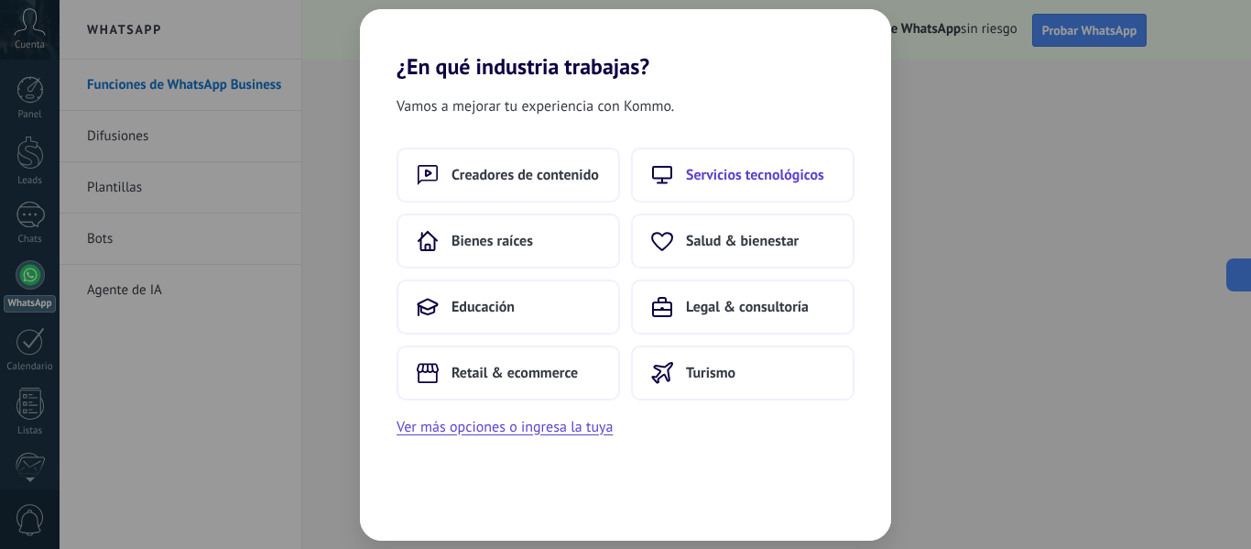 This screenshot has width=1251, height=549. Describe the element at coordinates (525, 175) in the screenshot. I see `span: Creadores de contenido` at that location.